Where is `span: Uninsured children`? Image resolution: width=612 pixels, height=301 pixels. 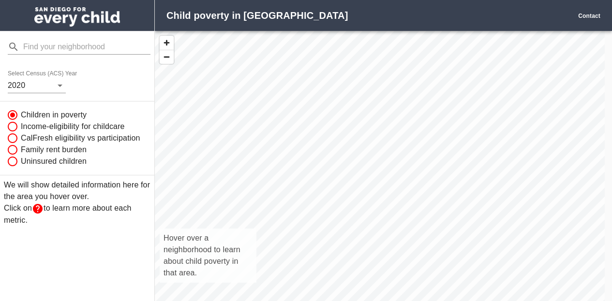
span: Uninsured children is located at coordinates (54, 161).